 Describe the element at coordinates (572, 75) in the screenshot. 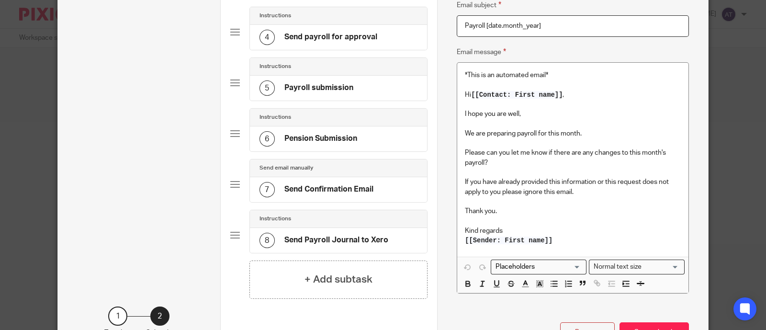

I see `p: *This is an automated email*` at that location.